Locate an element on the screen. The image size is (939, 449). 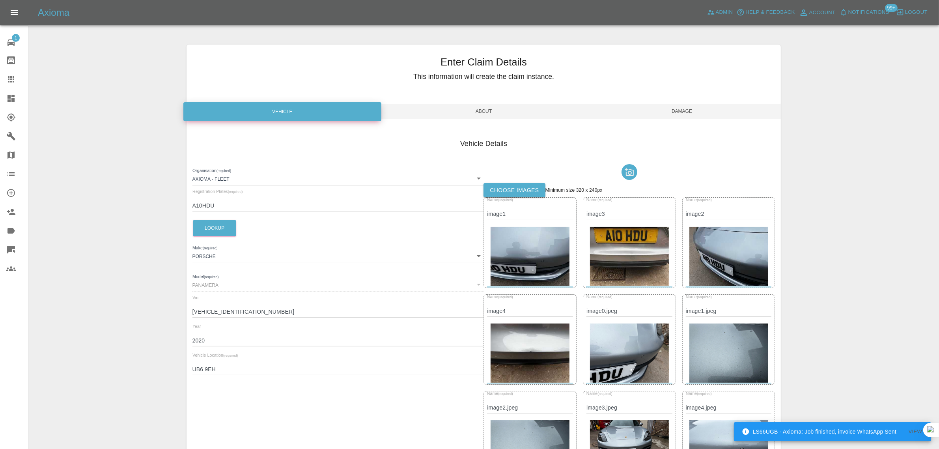
span: Registration Plates is located at coordinates (217, 191).